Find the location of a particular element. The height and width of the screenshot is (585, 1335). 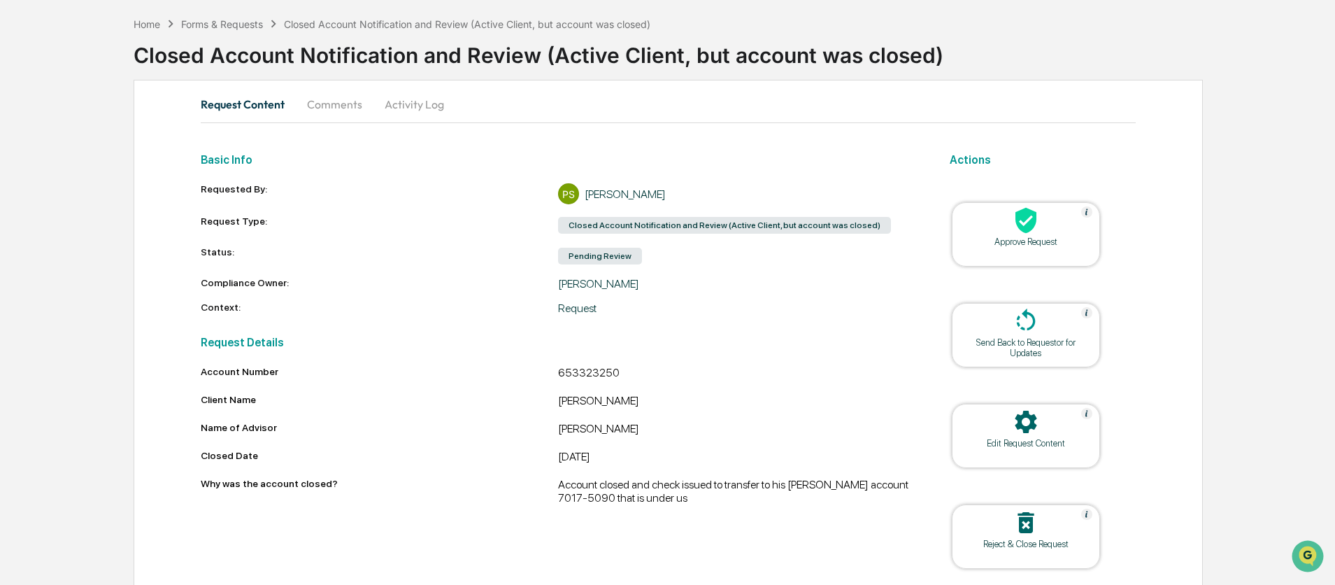

div: Requested By: is located at coordinates (379, 194).